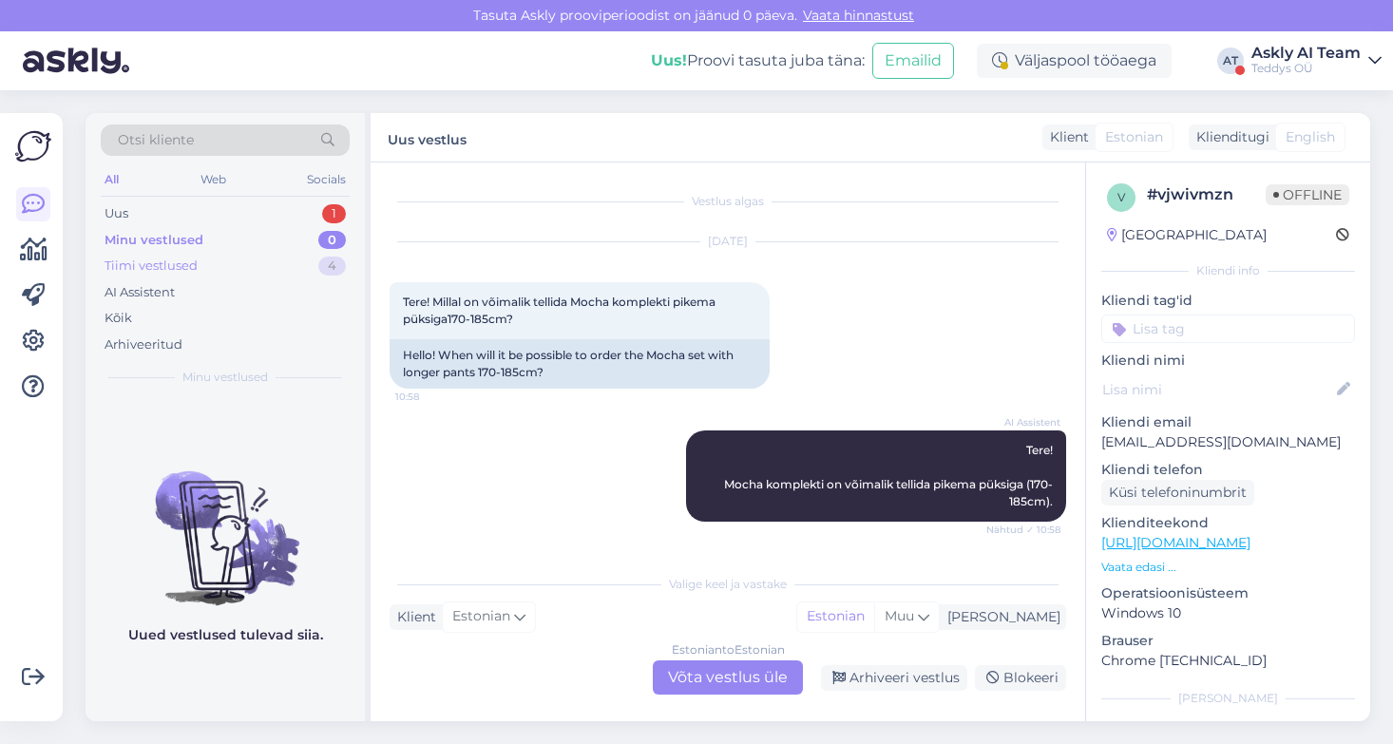 Image resolution: width=1393 pixels, height=744 pixels. Describe the element at coordinates (1024, 422) in the screenshot. I see `span: AI Assistent` at that location.